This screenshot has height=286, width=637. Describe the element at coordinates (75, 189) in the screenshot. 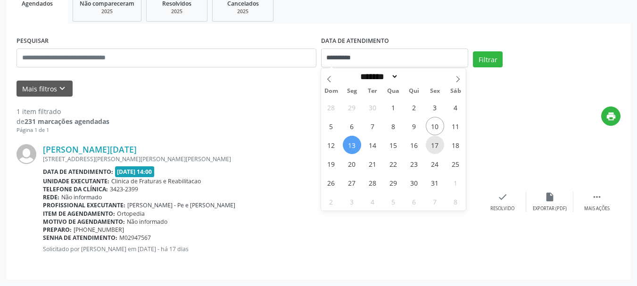

I see `b: Telefone da clínica:` at that location.